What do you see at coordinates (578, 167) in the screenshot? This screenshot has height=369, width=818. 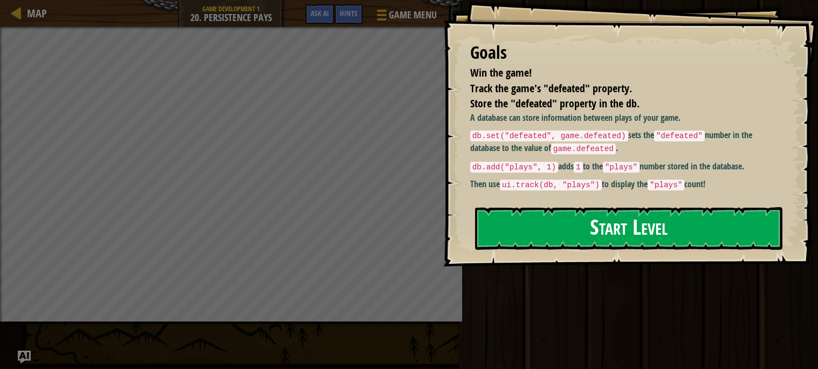 I see `code: 1` at bounding box center [578, 167].